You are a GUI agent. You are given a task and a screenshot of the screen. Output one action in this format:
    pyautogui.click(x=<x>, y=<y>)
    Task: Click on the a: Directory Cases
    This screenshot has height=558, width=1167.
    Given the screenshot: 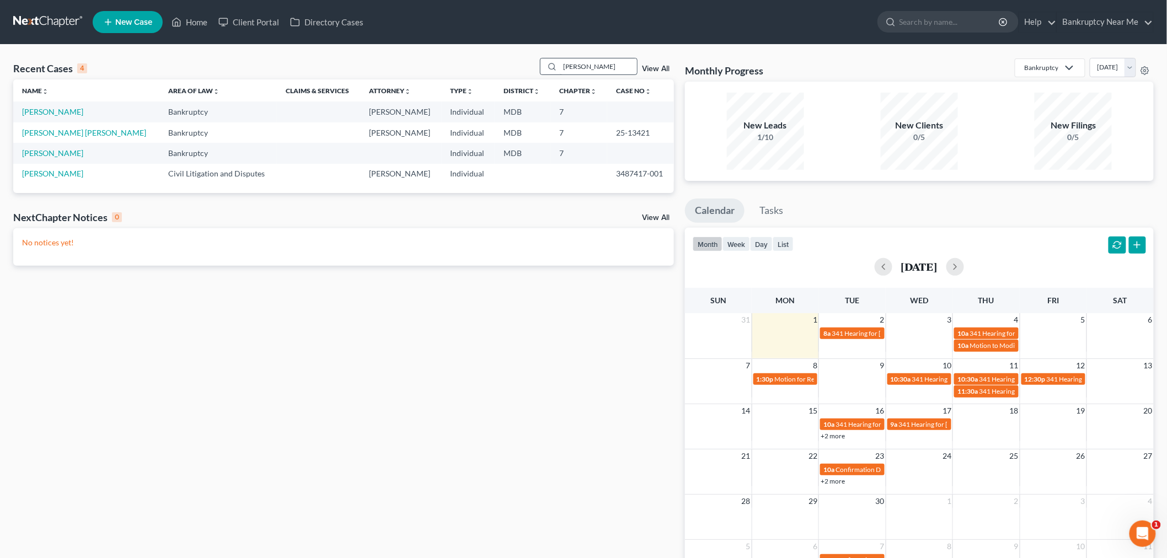 What is the action you would take?
    pyautogui.click(x=326, y=22)
    